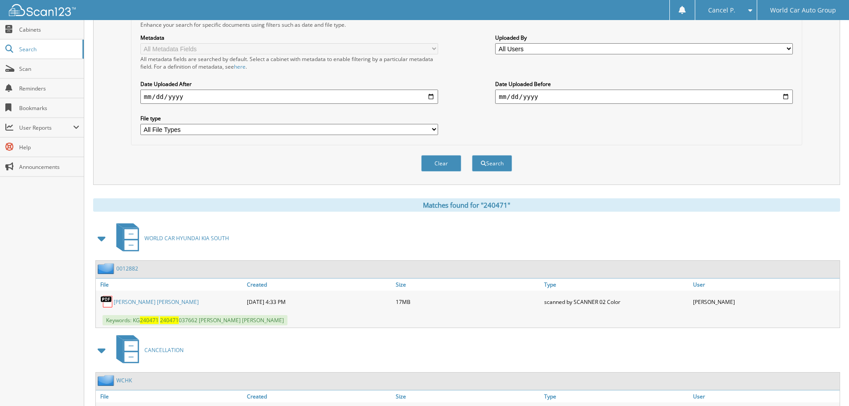  I want to click on a: WORLD CAR HYUNDAI KIA SOUTH, so click(170, 238).